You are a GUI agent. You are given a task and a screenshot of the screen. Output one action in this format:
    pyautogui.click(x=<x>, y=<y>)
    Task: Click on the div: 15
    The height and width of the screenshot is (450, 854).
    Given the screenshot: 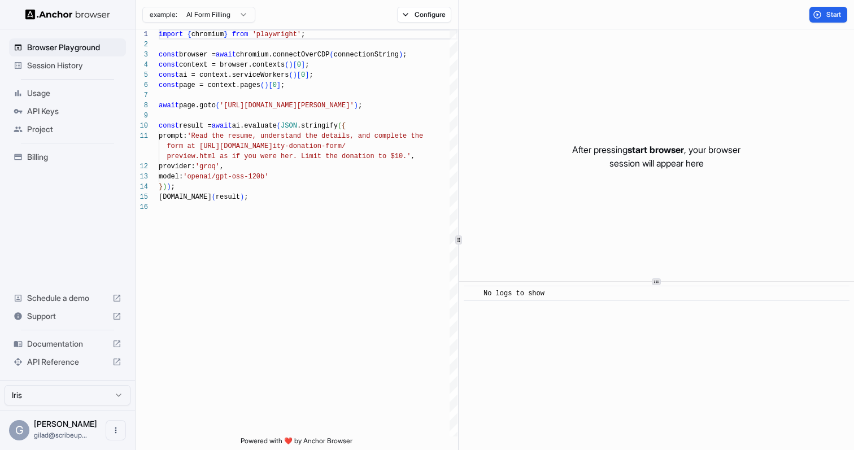 What is the action you would take?
    pyautogui.click(x=142, y=197)
    